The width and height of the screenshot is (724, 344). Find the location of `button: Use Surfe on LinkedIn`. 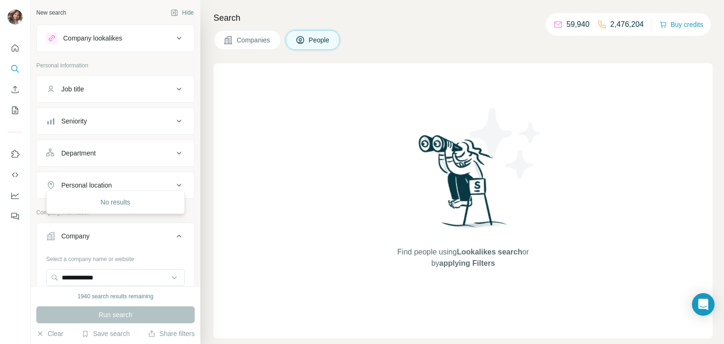

button: Use Surfe on LinkedIn is located at coordinates (15, 154).